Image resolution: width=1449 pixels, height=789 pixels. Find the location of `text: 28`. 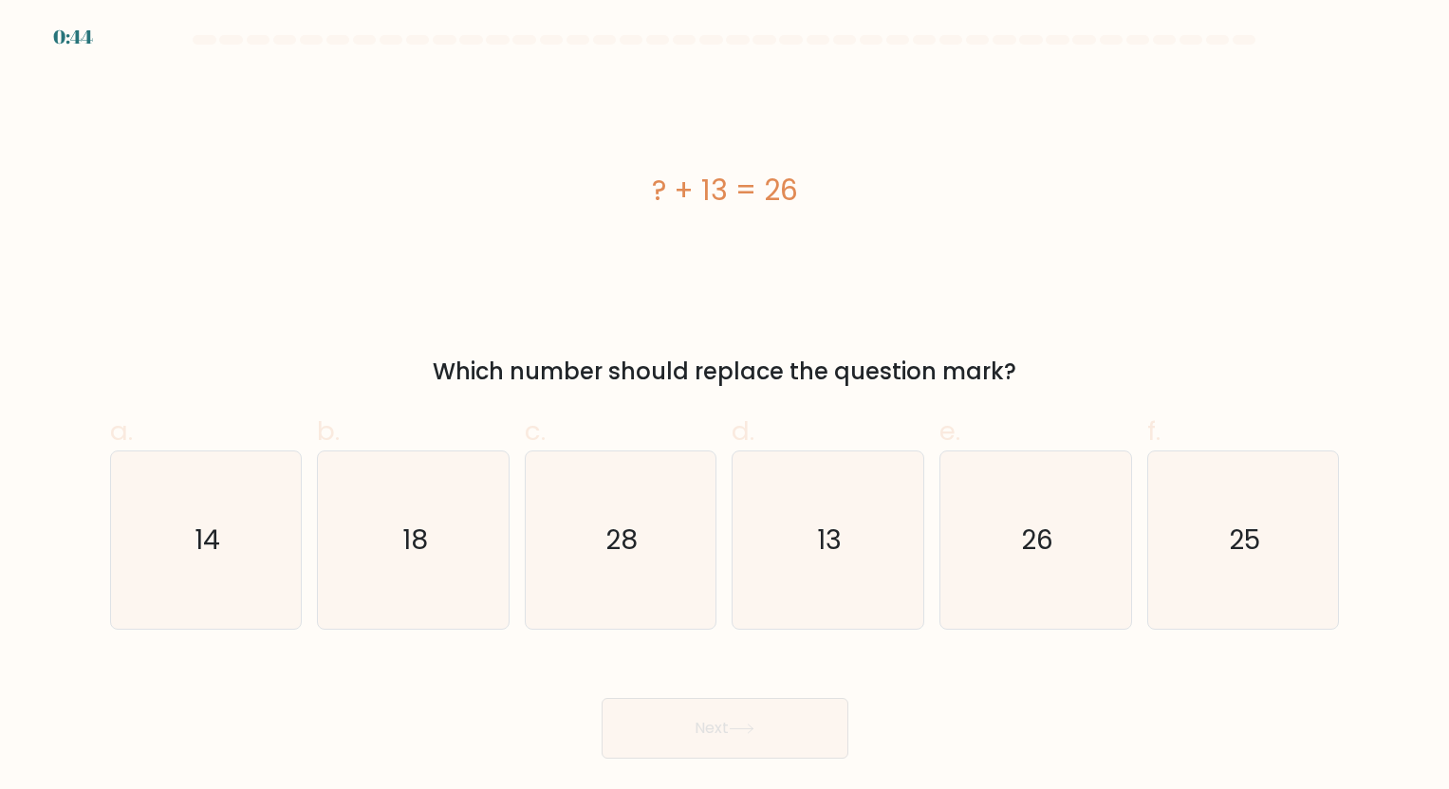

text: 28 is located at coordinates (622, 540).